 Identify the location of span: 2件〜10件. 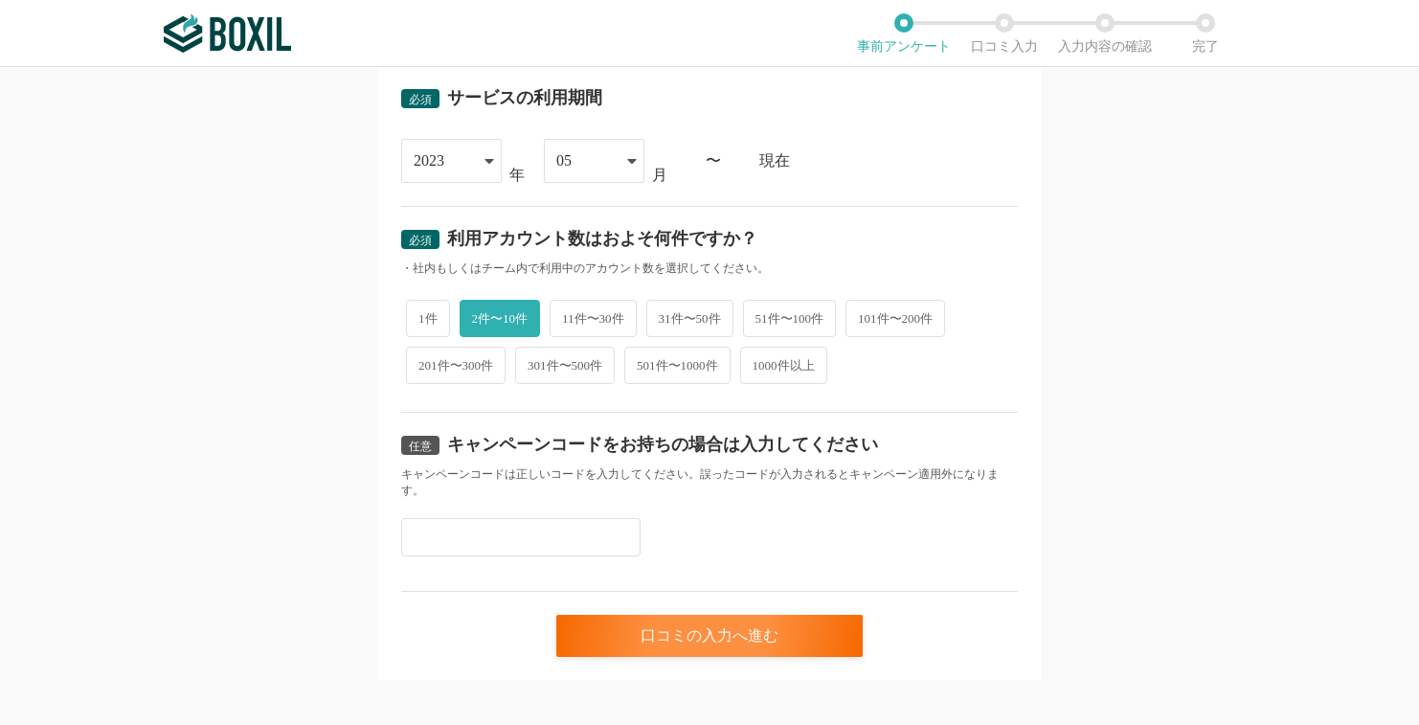
(500, 318).